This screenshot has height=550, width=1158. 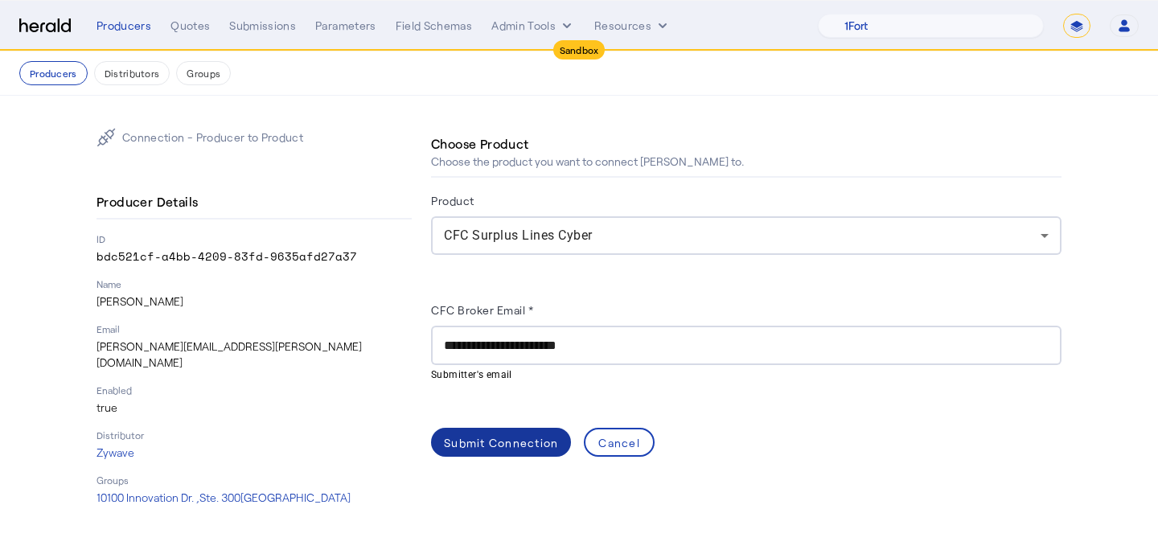 What do you see at coordinates (518, 235) in the screenshot?
I see `span: CFC Surplus Lines Cyber` at bounding box center [518, 235].